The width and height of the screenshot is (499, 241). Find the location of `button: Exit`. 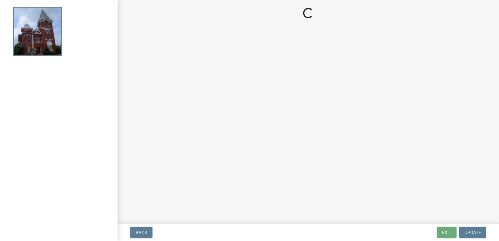

button: Exit is located at coordinates (447, 233).